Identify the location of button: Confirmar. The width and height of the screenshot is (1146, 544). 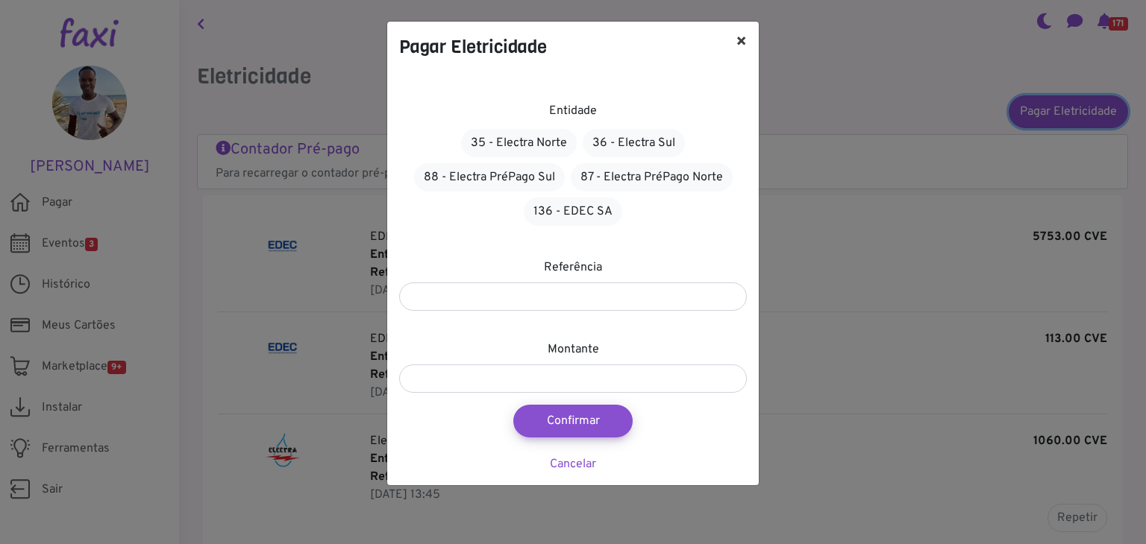
(573, 421).